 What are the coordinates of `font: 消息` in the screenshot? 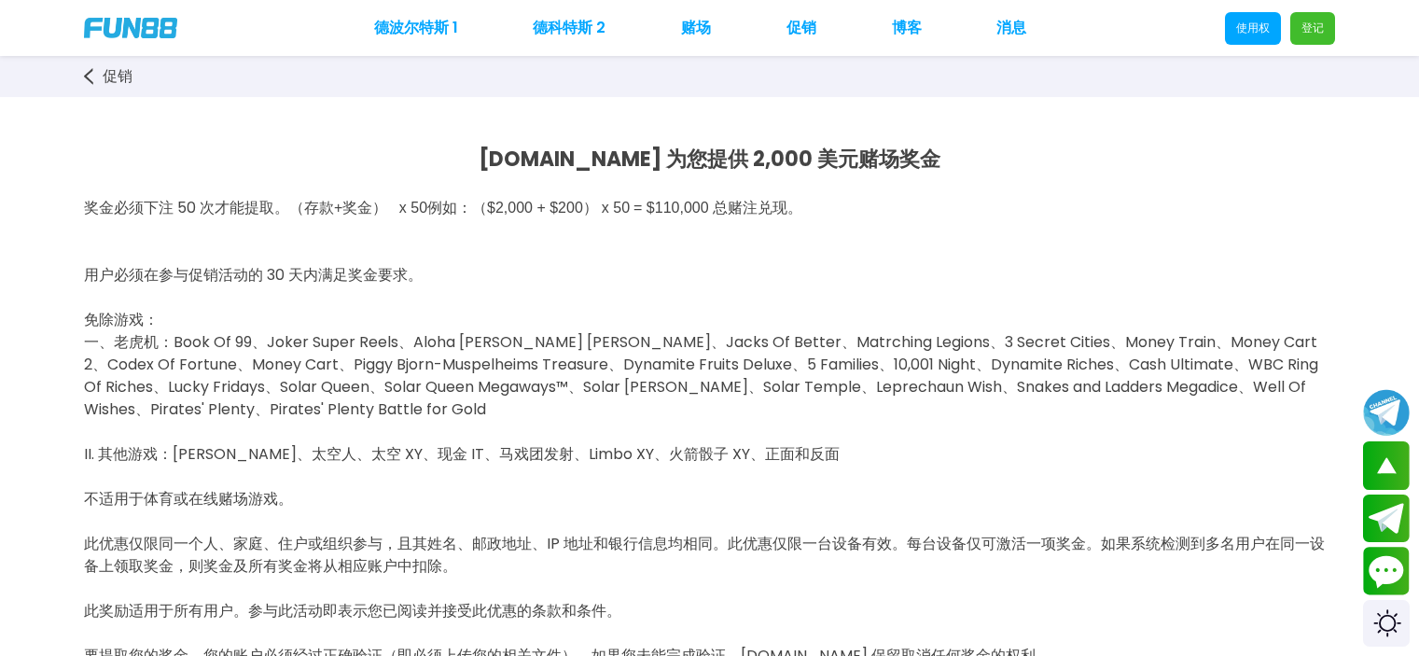 It's located at (1011, 27).